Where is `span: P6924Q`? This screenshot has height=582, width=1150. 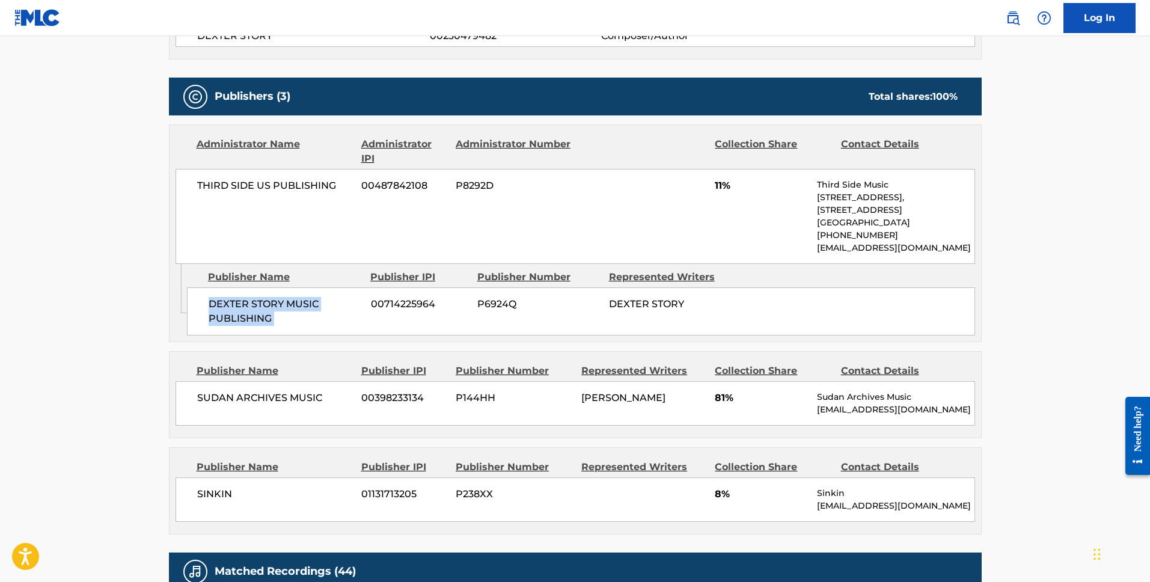 span: P6924Q is located at coordinates (539, 304).